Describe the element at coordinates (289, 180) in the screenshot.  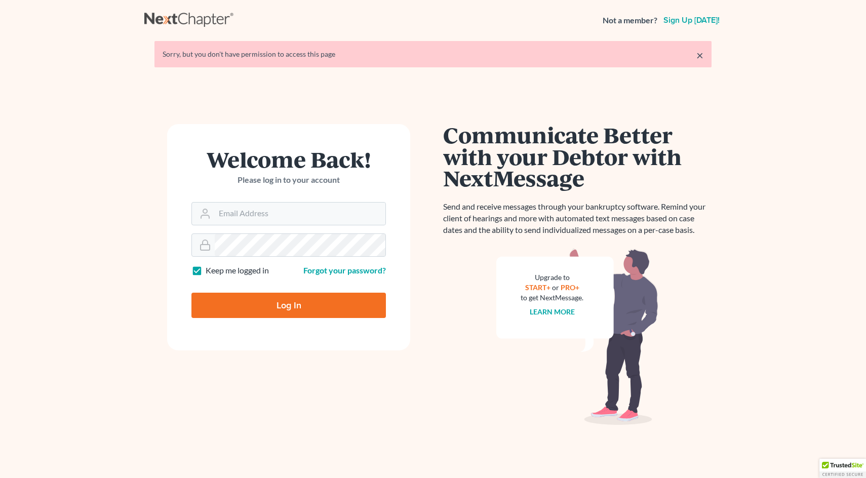
I see `p: Please log in to your account` at that location.